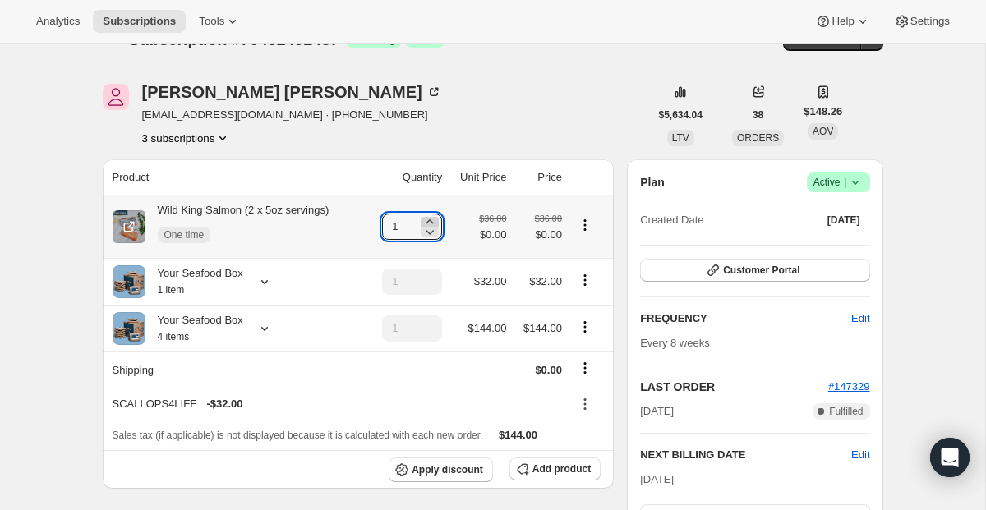 The width and height of the screenshot is (986, 510). What do you see at coordinates (842, 21) in the screenshot?
I see `button: Help` at bounding box center [842, 21].